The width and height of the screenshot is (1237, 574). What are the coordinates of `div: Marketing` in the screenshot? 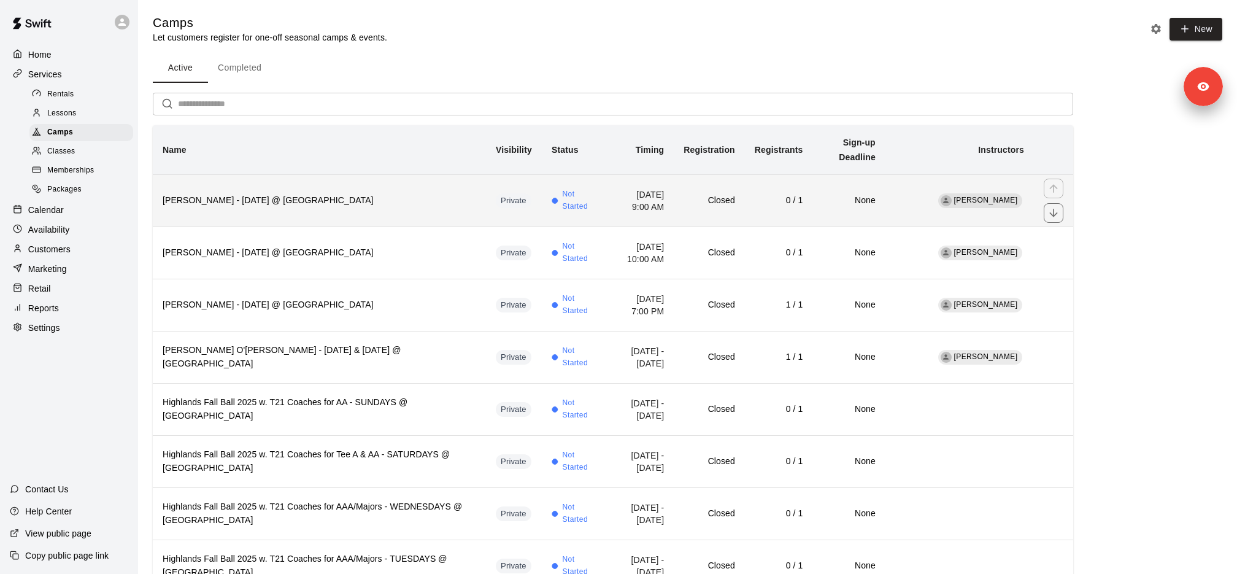 It's located at (69, 269).